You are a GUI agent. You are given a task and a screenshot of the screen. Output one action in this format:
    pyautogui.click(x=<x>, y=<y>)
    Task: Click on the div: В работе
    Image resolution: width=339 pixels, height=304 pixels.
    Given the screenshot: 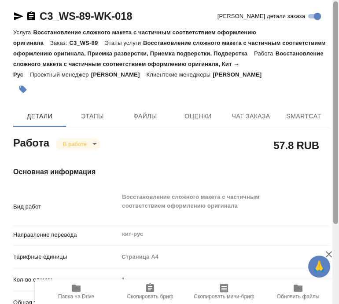 What is the action you would take?
    pyautogui.click(x=78, y=144)
    